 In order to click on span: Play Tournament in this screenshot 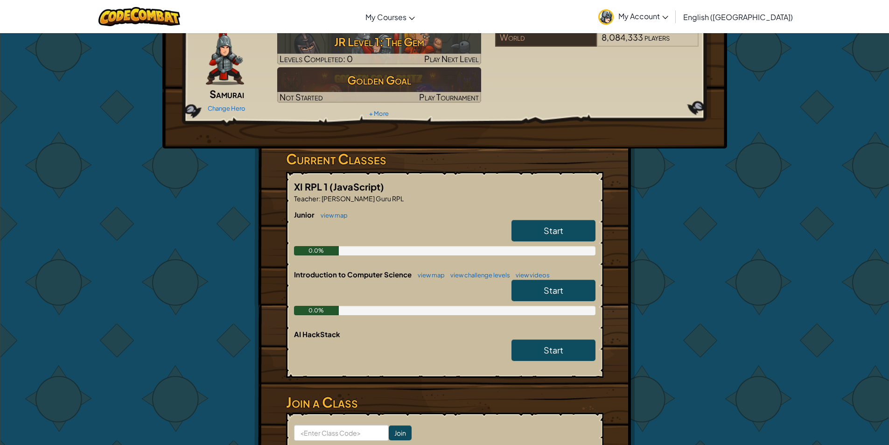, I will do `click(449, 97)`.